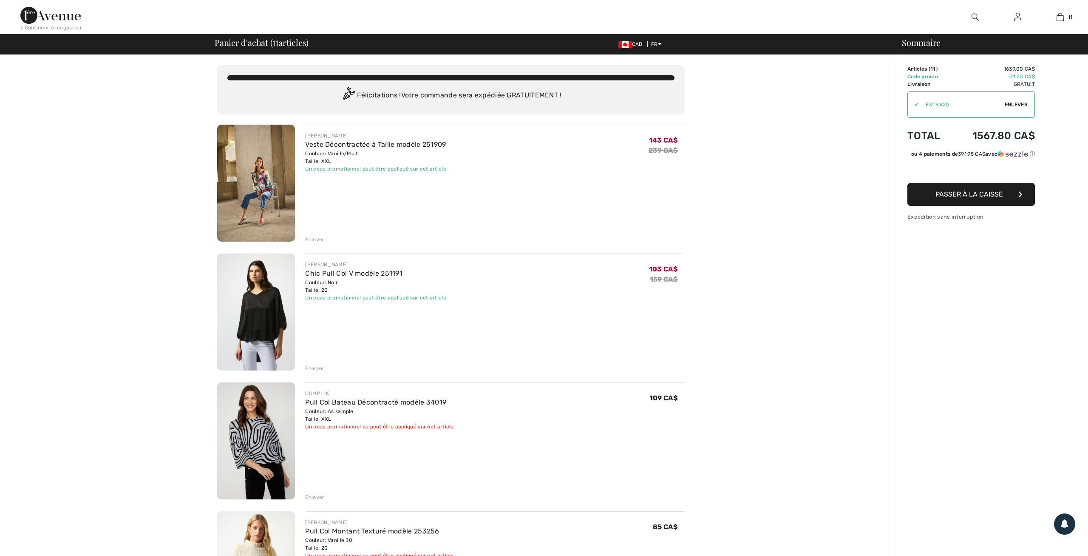 The width and height of the screenshot is (1088, 556). What do you see at coordinates (665, 526) in the screenshot?
I see `span: 85 CA$` at bounding box center [665, 526].